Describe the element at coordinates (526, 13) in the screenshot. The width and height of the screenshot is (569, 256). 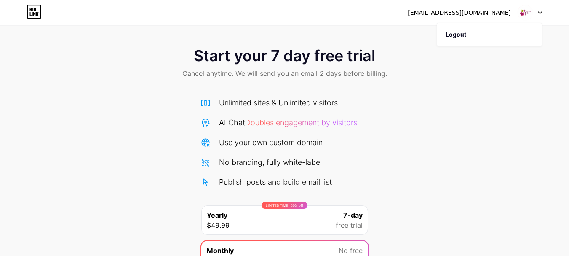
I see `img: maidsbygrace` at that location.